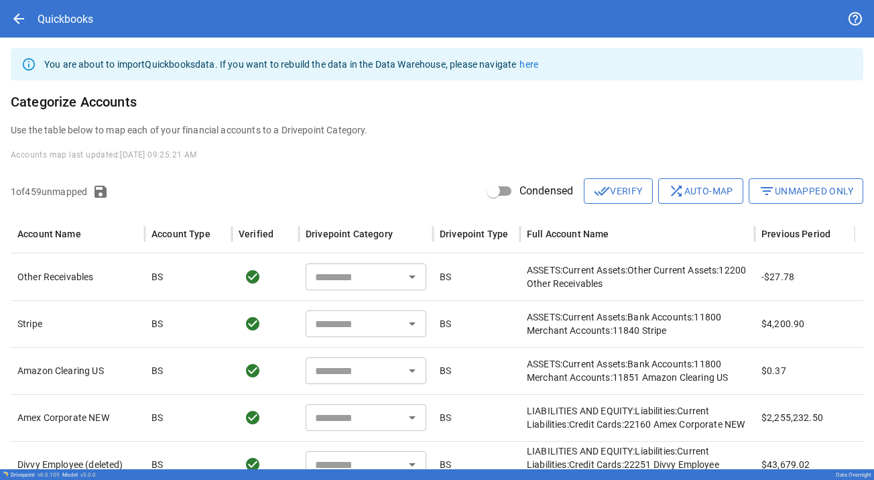 The width and height of the screenshot is (874, 480). Describe the element at coordinates (349, 234) in the screenshot. I see `div: Drivepoint Category` at that location.